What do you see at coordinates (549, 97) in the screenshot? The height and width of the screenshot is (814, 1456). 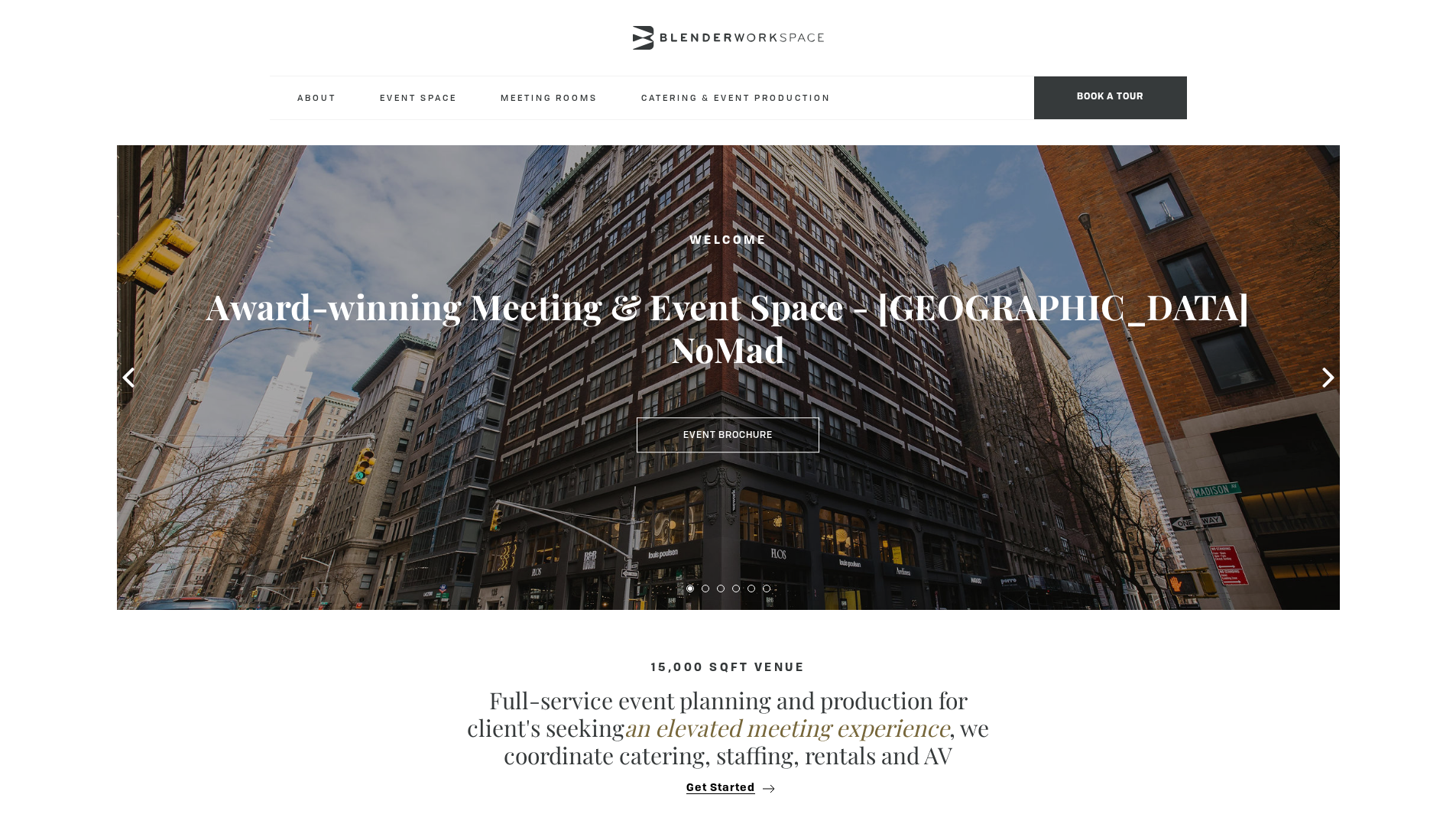 I see `a: Meeting Rooms` at bounding box center [549, 97].